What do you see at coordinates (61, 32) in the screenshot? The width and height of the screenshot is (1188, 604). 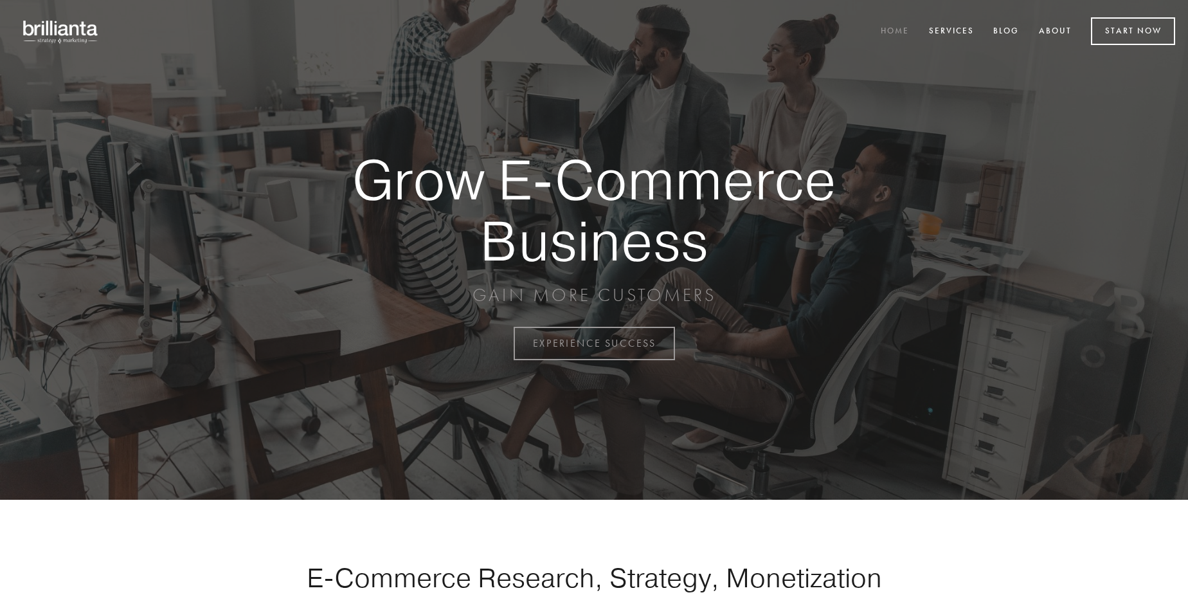 I see `img: brillianta - research, strategy, marketing` at bounding box center [61, 32].